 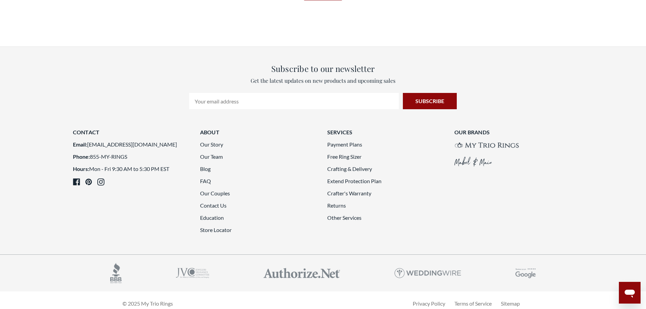 What do you see at coordinates (354, 181) in the screenshot?
I see `a: Extend Protection Plan` at bounding box center [354, 181].